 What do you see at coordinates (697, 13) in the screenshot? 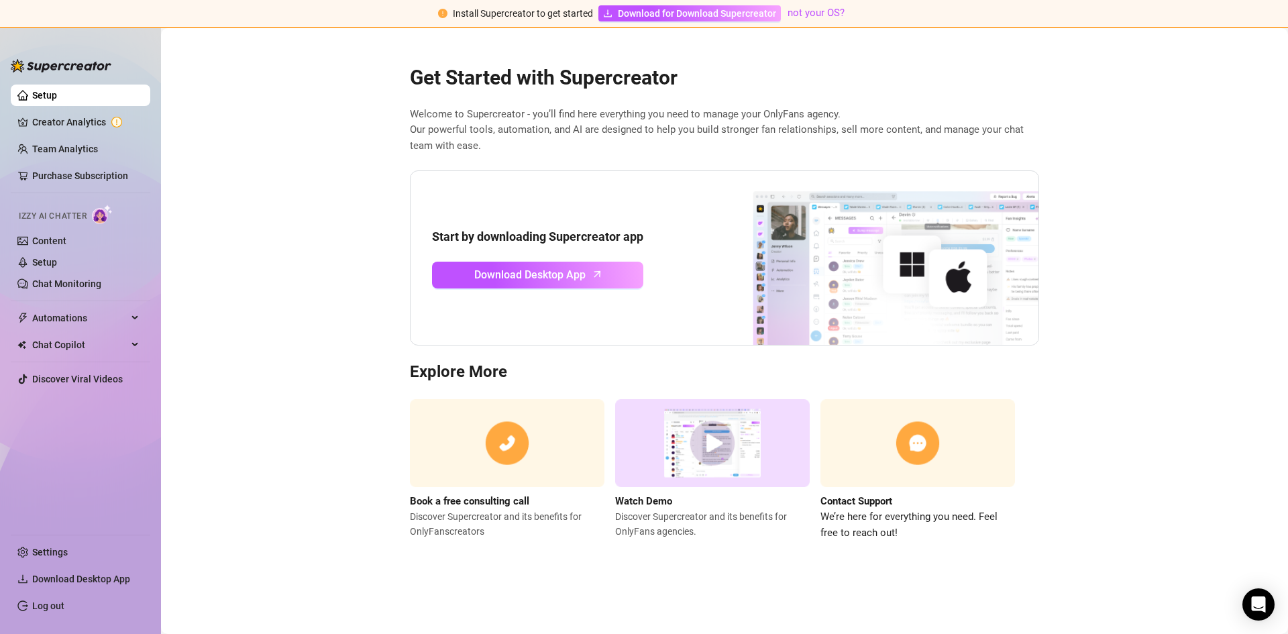
I see `span: Download for Download Supercreator` at bounding box center [697, 13].